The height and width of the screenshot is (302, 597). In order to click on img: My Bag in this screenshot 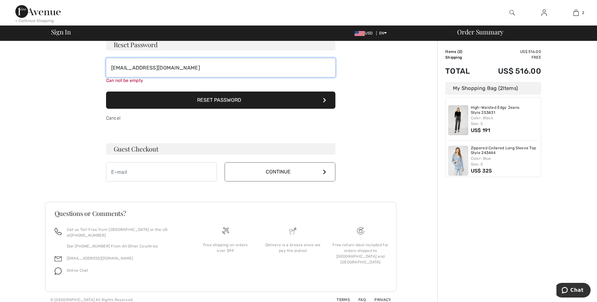, I will do `click(575, 13)`.